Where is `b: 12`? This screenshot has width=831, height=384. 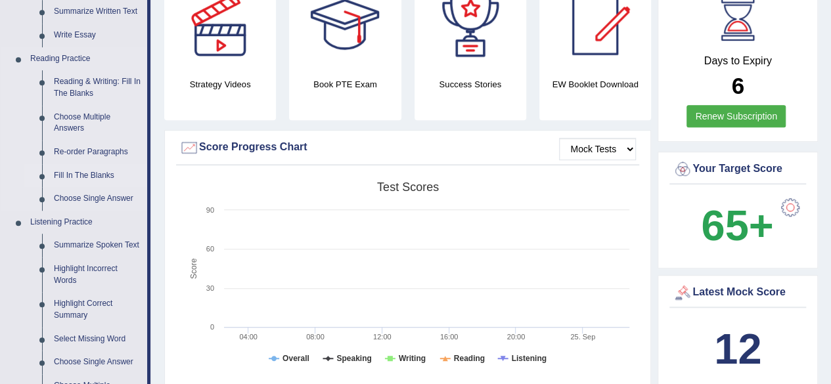 b: 12 is located at coordinates (738, 349).